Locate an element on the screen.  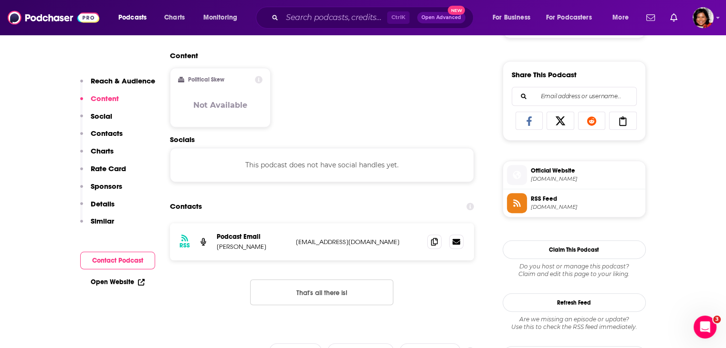
a: Share on X/Twitter is located at coordinates (560, 121).